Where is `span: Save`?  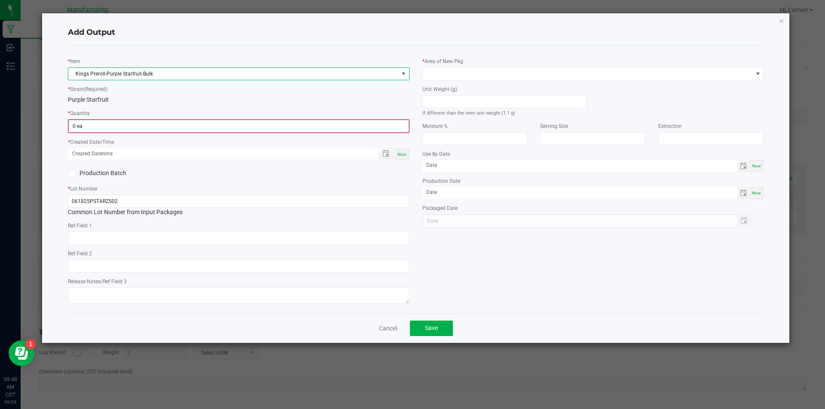 span: Save is located at coordinates (431, 328).